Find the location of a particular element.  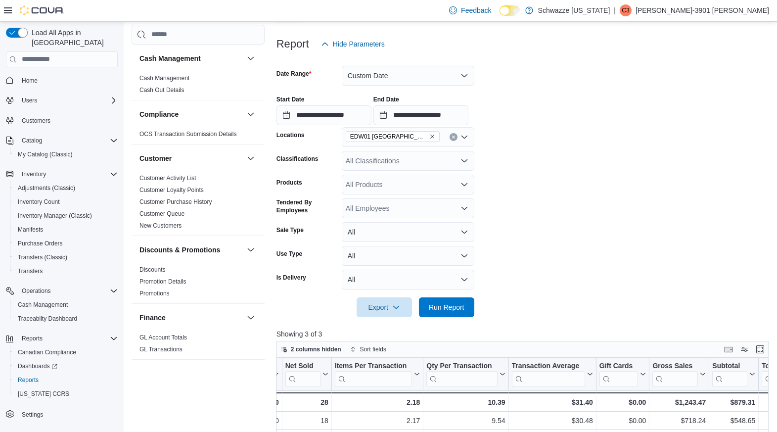

a: Inventory Count is located at coordinates (39, 202).